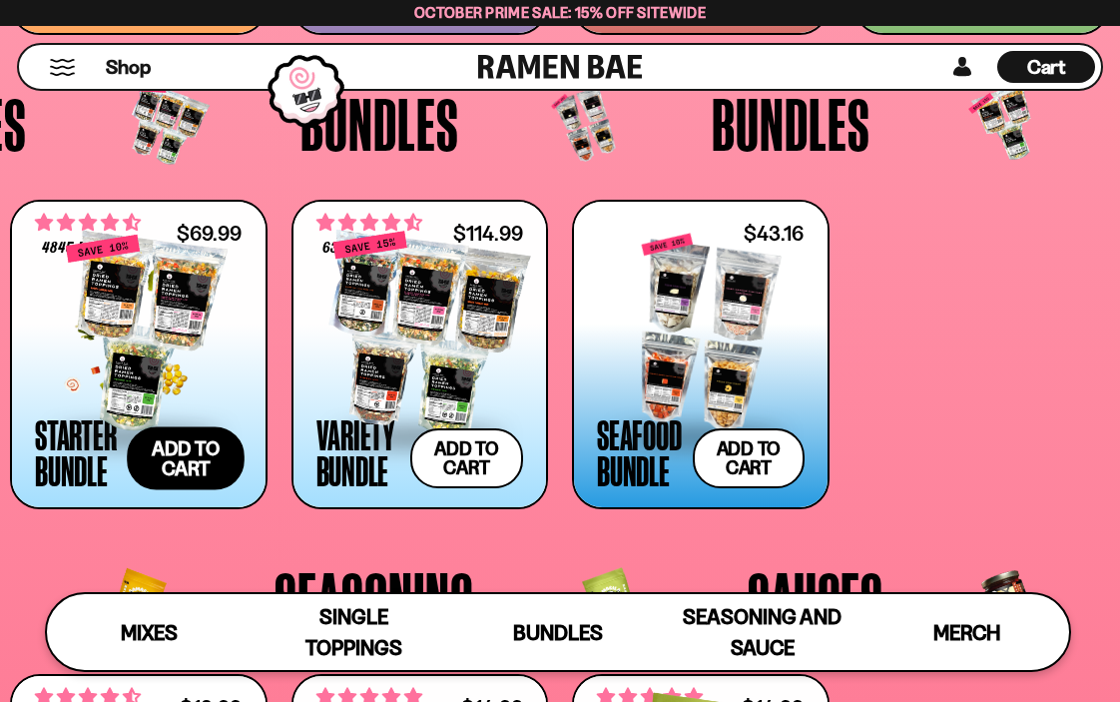  I want to click on div: $43.16, so click(774, 233).